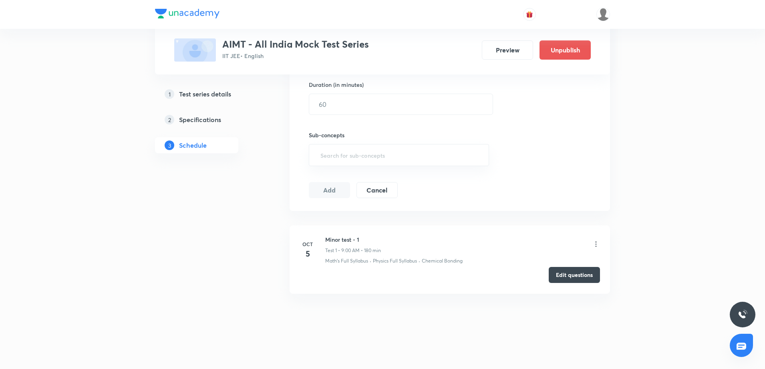 The image size is (765, 369). Describe the element at coordinates (296, 56) in the screenshot. I see `p: IIT JEE • English` at that location.